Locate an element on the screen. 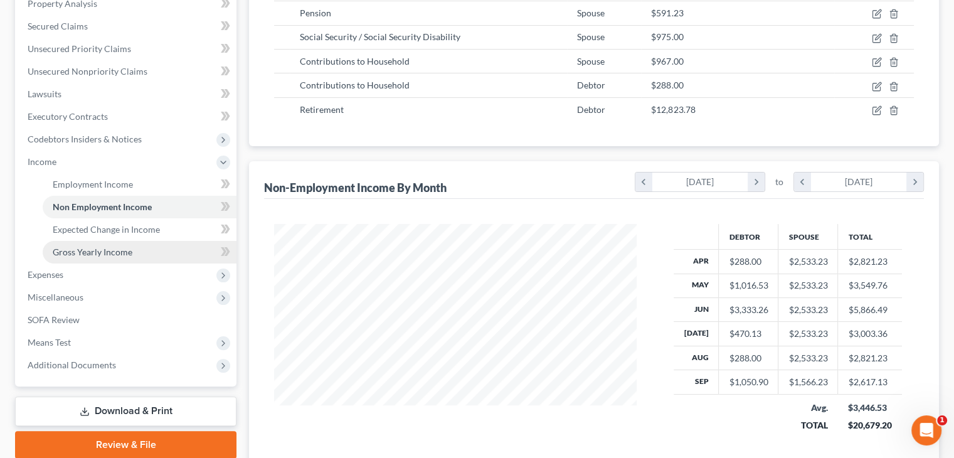  span: Income is located at coordinates (42, 161).